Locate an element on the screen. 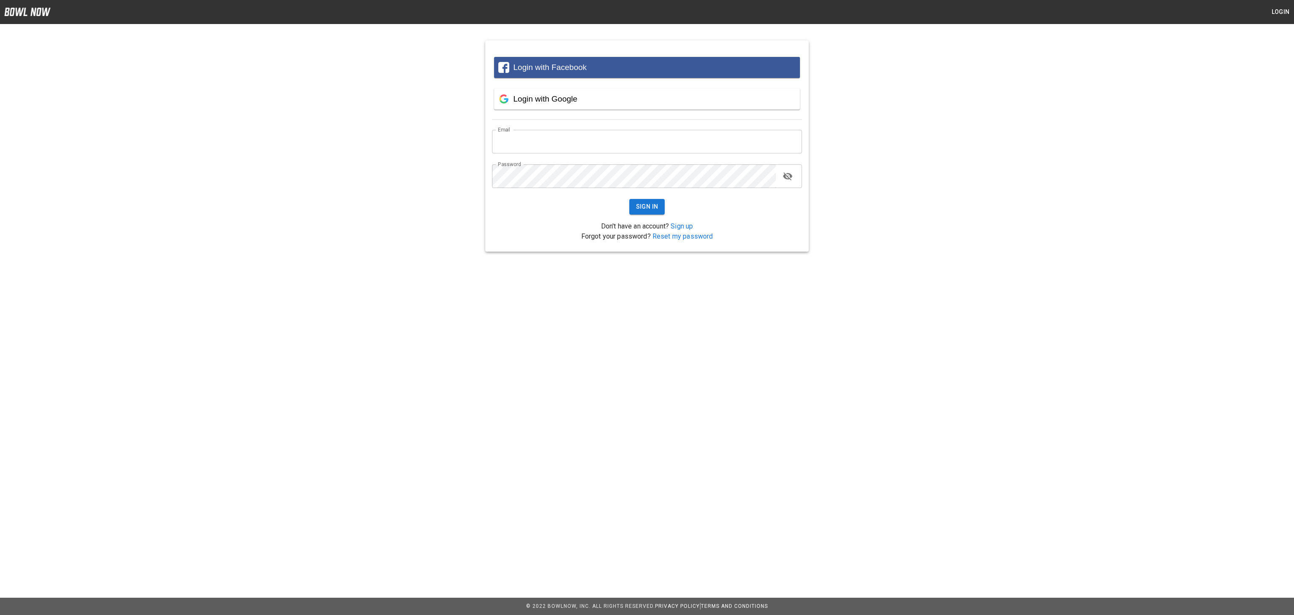 The width and height of the screenshot is (1294, 615). span: © 2022 BowlNow, Inc. All Rights Reserved. is located at coordinates (591, 606).